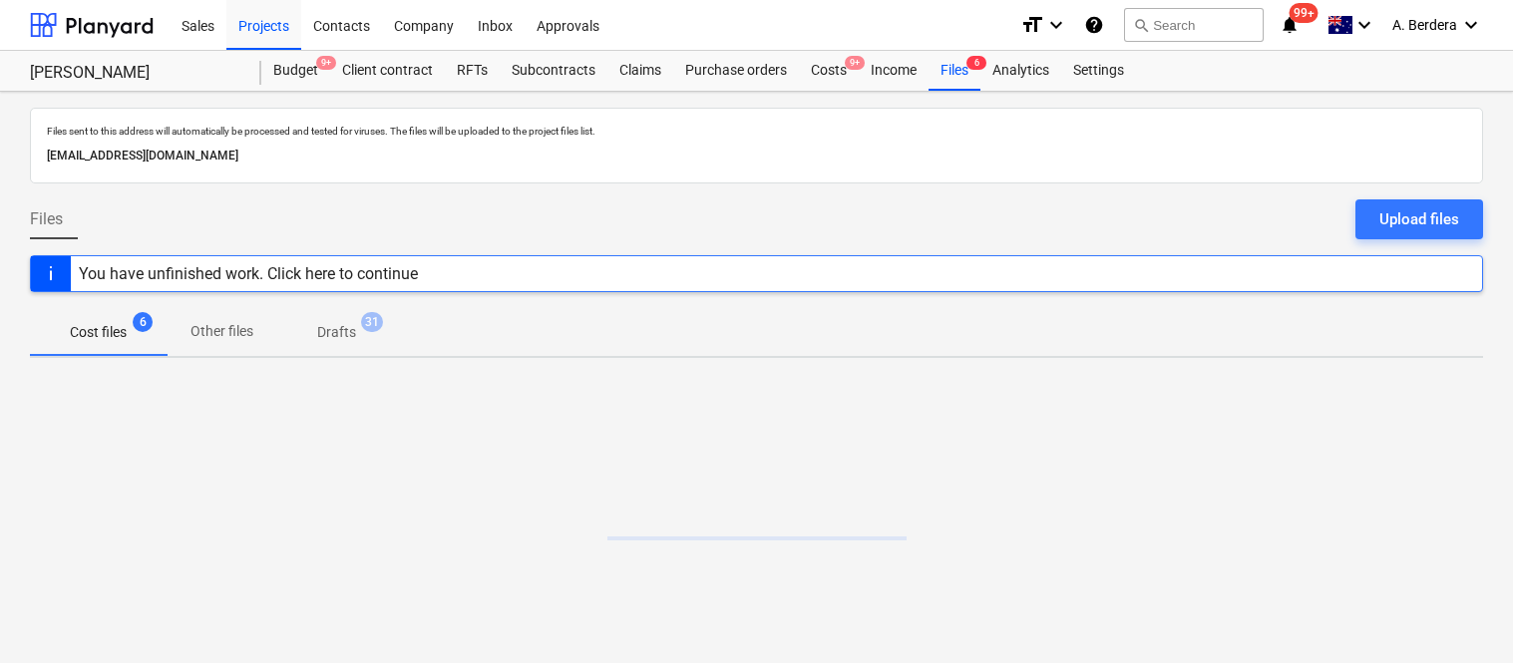 This screenshot has height=663, width=1513. Describe the element at coordinates (736, 71) in the screenshot. I see `div: Purchase orders` at that location.